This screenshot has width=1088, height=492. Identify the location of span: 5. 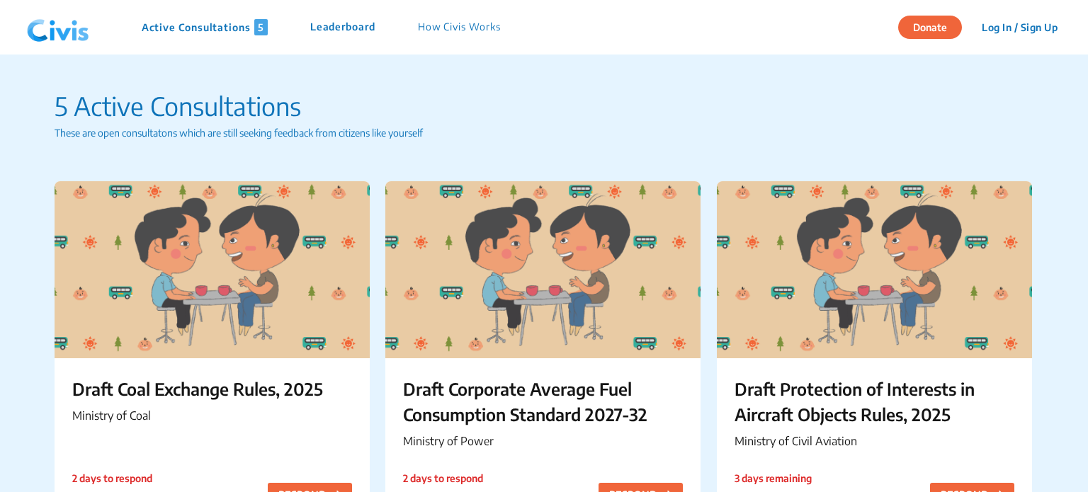
(261, 27).